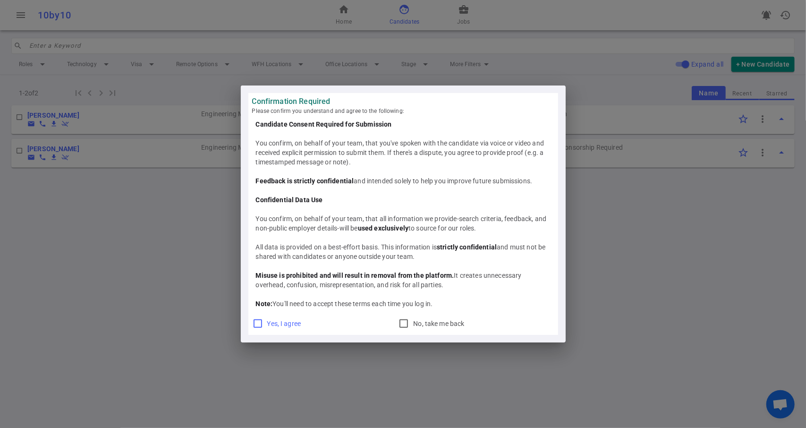 The width and height of the screenshot is (806, 428). What do you see at coordinates (439, 323) in the screenshot?
I see `span: No, take me back` at bounding box center [439, 323].